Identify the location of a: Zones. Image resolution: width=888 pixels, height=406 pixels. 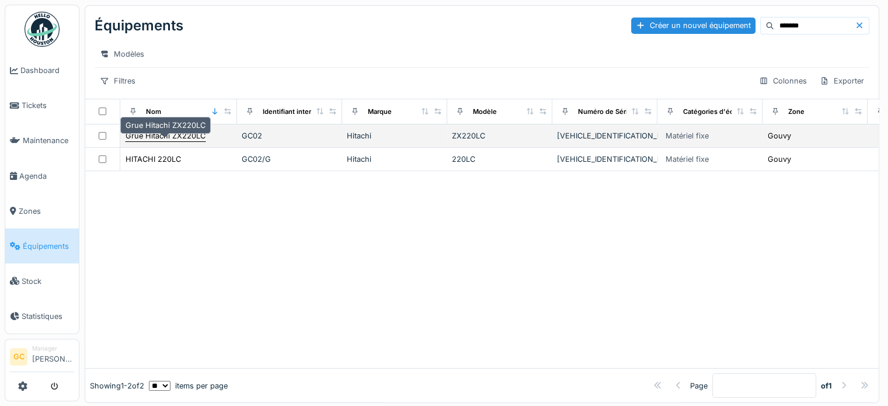
(42, 211).